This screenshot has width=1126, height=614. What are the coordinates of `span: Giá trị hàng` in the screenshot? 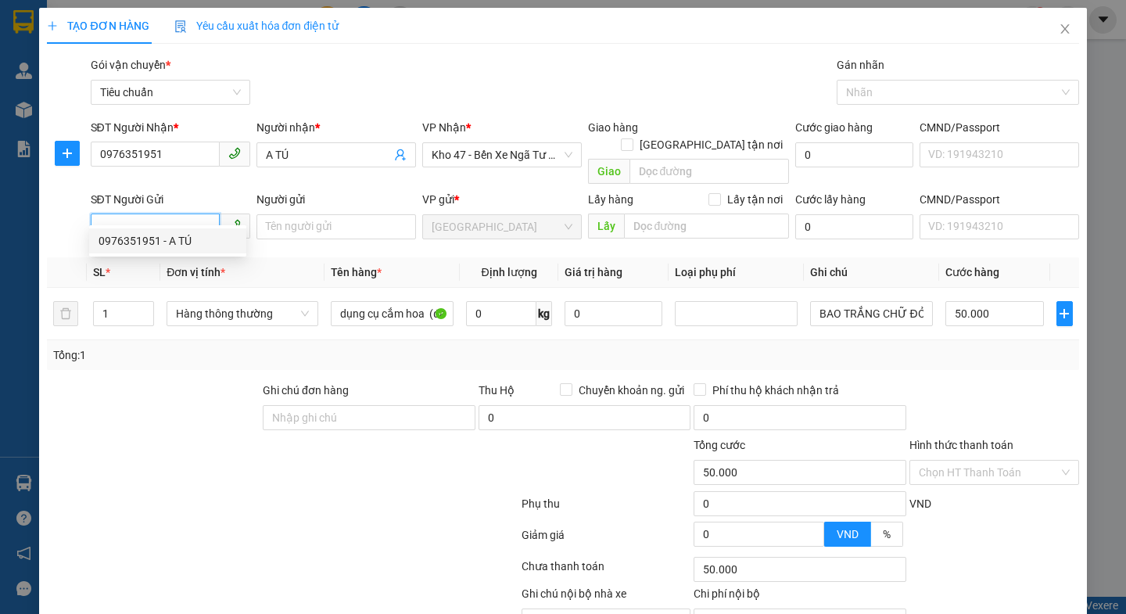 It's located at (594, 272).